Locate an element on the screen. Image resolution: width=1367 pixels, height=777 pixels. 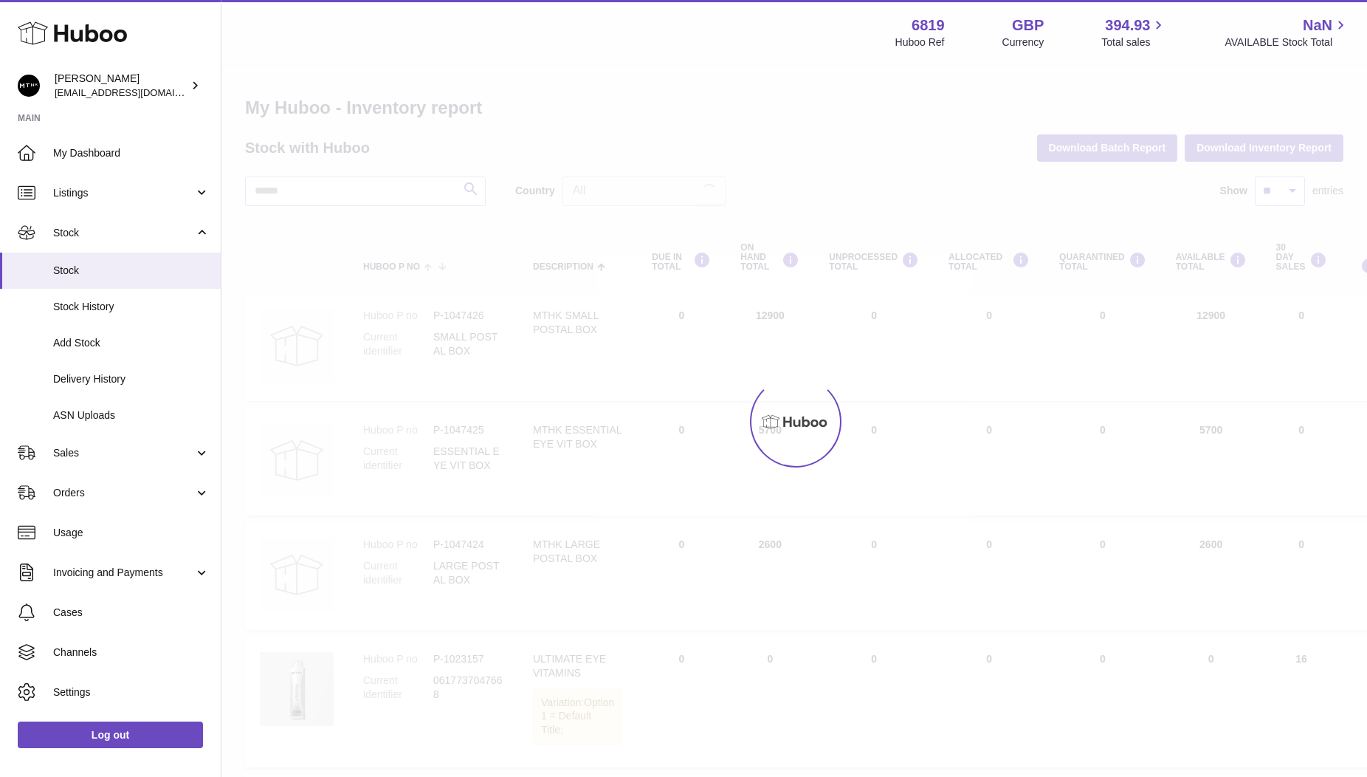
a: NaN AVAILABLE Stock Total is located at coordinates (1287, 32).